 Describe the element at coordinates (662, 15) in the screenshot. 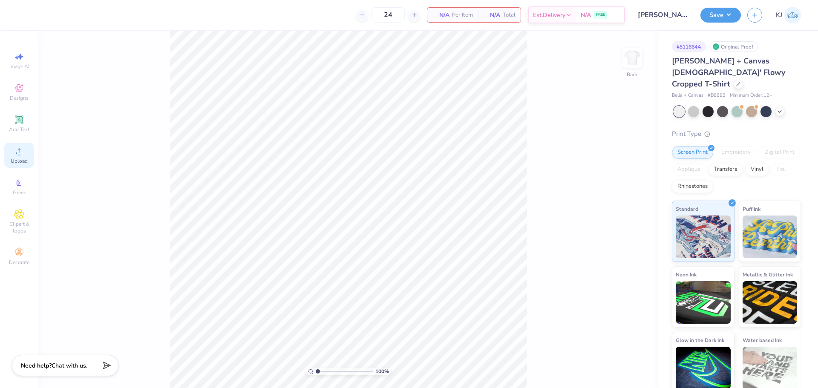

I see `input: Untitled Design` at that location.